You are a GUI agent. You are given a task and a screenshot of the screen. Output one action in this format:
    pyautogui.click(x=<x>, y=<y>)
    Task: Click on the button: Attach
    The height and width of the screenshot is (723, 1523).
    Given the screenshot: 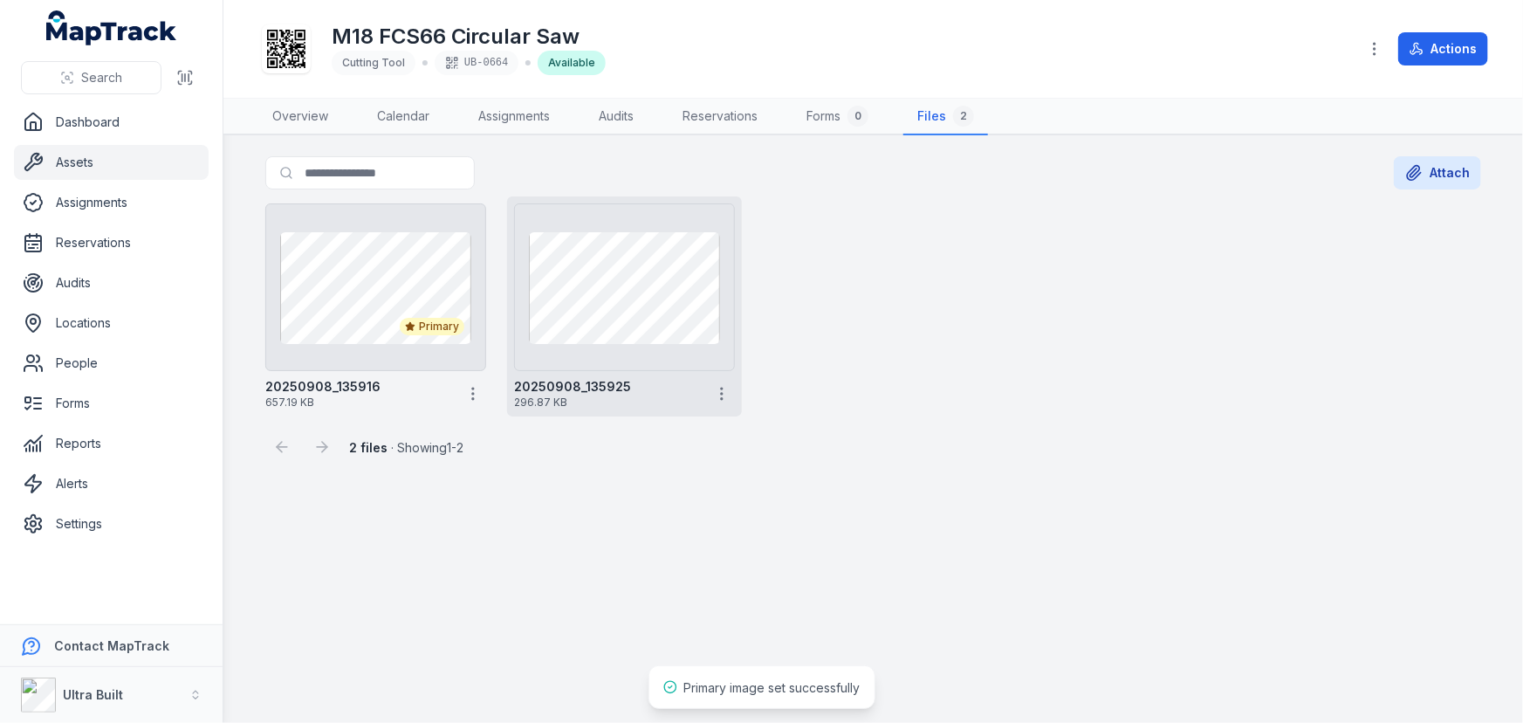 What is the action you would take?
    pyautogui.click(x=1437, y=173)
    